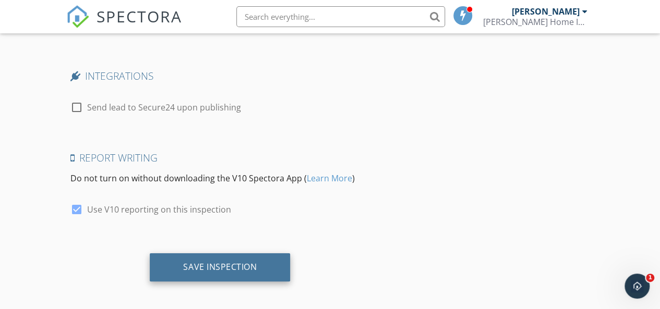 This screenshot has height=309, width=660. I want to click on label: Send lead to Secure24 upon publishing, so click(164, 107).